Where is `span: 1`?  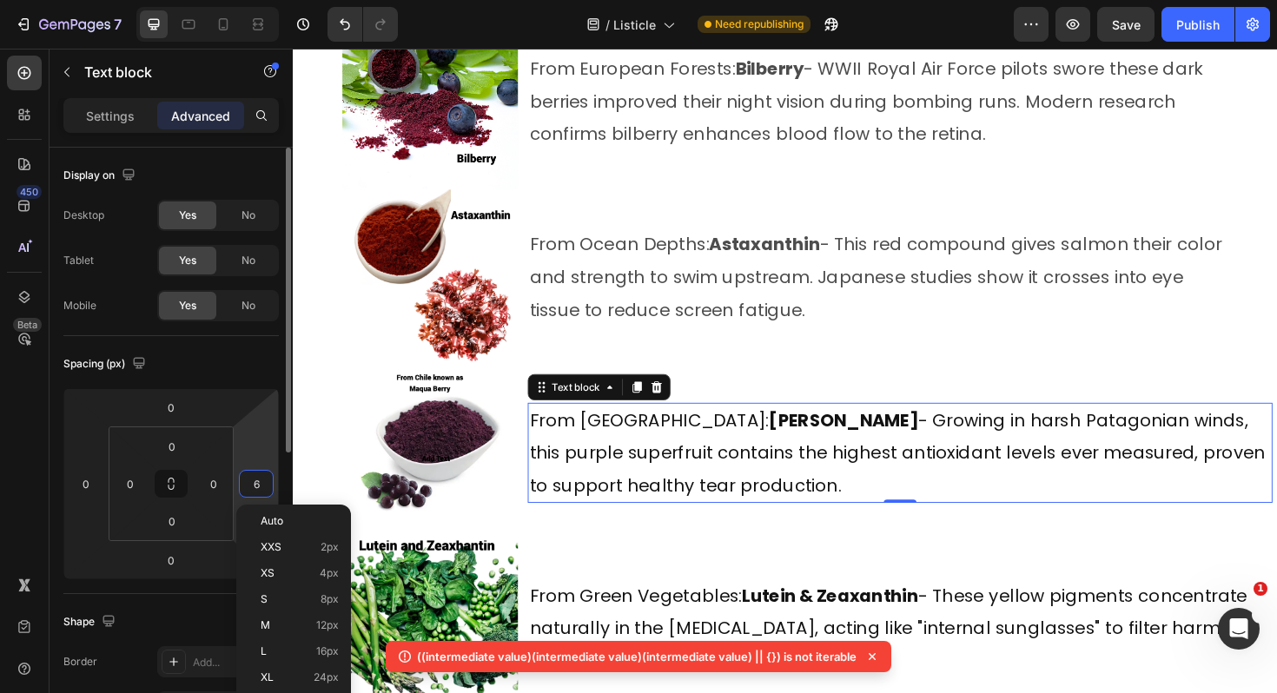
span: 1 is located at coordinates (1260, 589).